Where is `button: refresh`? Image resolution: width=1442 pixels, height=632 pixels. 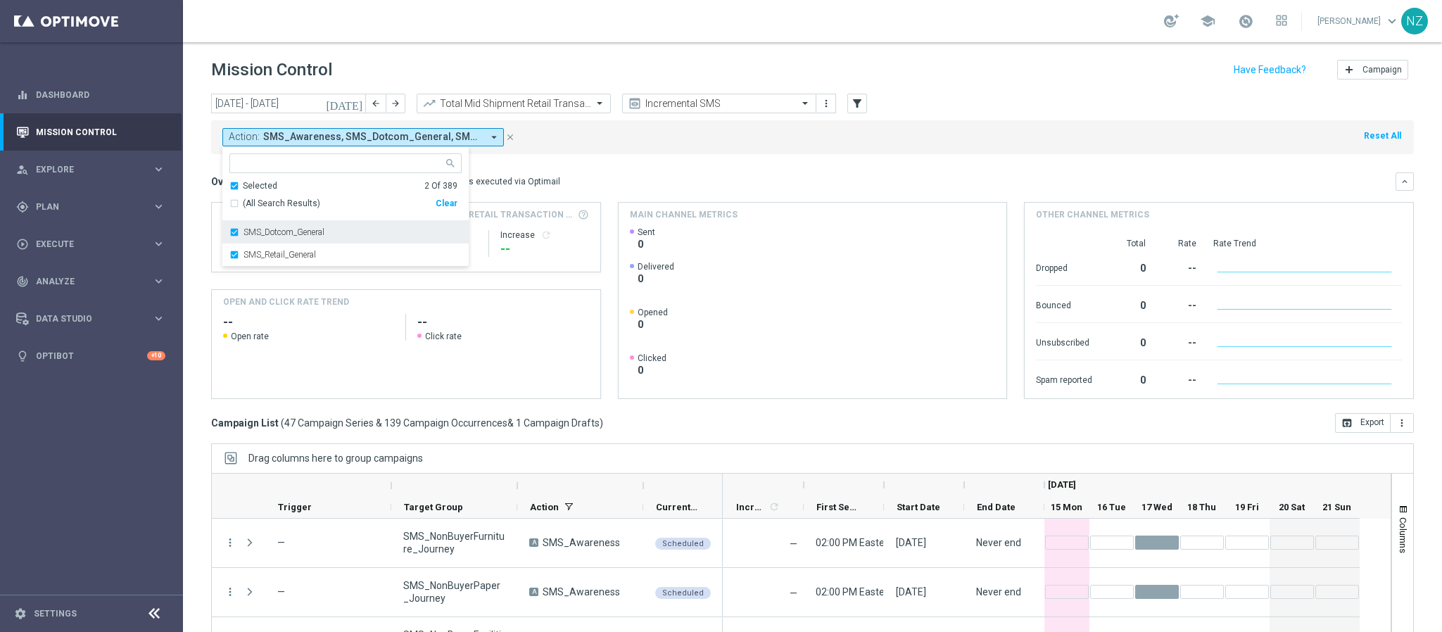 button: refresh is located at coordinates (546, 235).